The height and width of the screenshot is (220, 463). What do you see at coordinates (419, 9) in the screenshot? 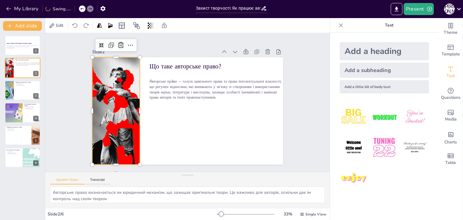
I see `button: Present` at bounding box center [419, 9].